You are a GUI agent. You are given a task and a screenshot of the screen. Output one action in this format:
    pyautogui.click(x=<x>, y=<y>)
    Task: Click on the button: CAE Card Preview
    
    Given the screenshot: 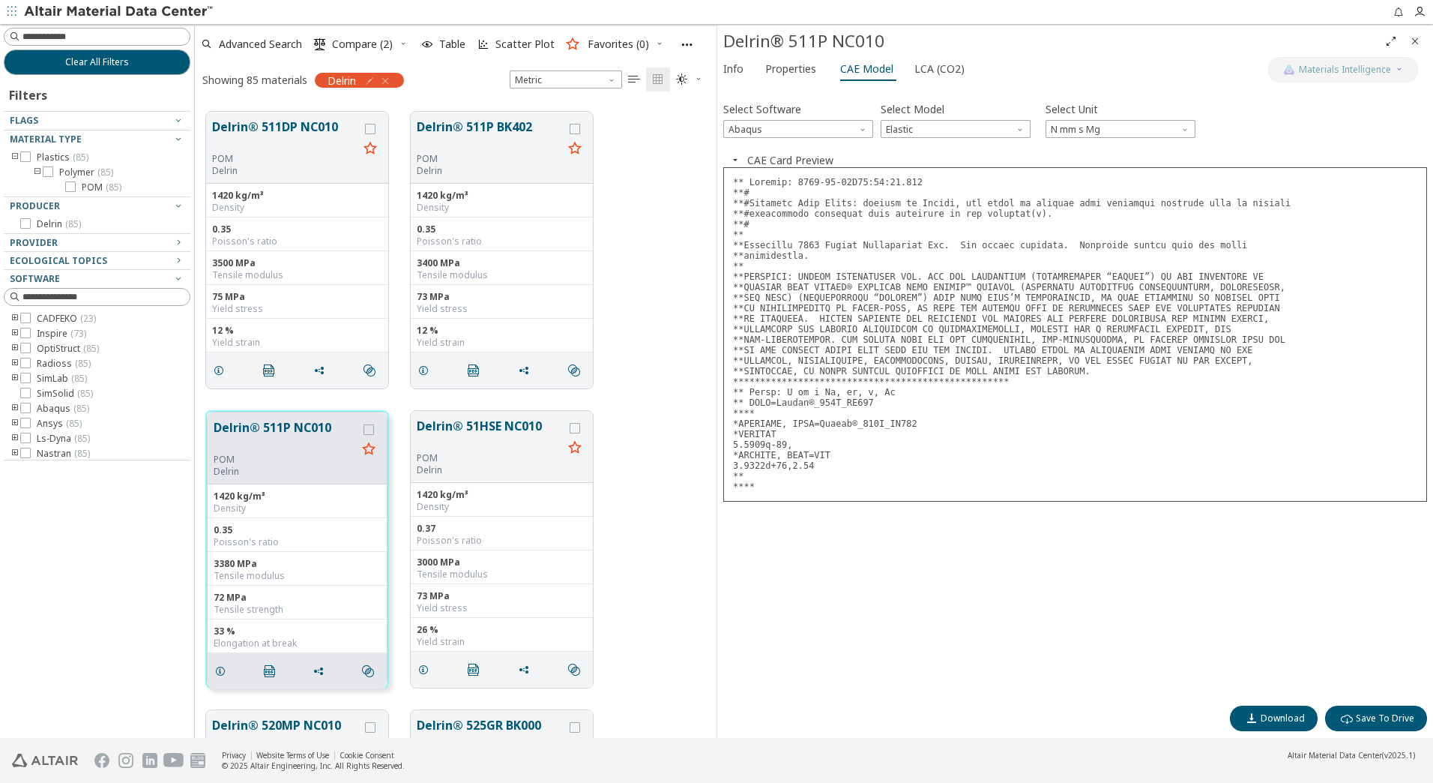 What is the action you would take?
    pyautogui.click(x=790, y=160)
    